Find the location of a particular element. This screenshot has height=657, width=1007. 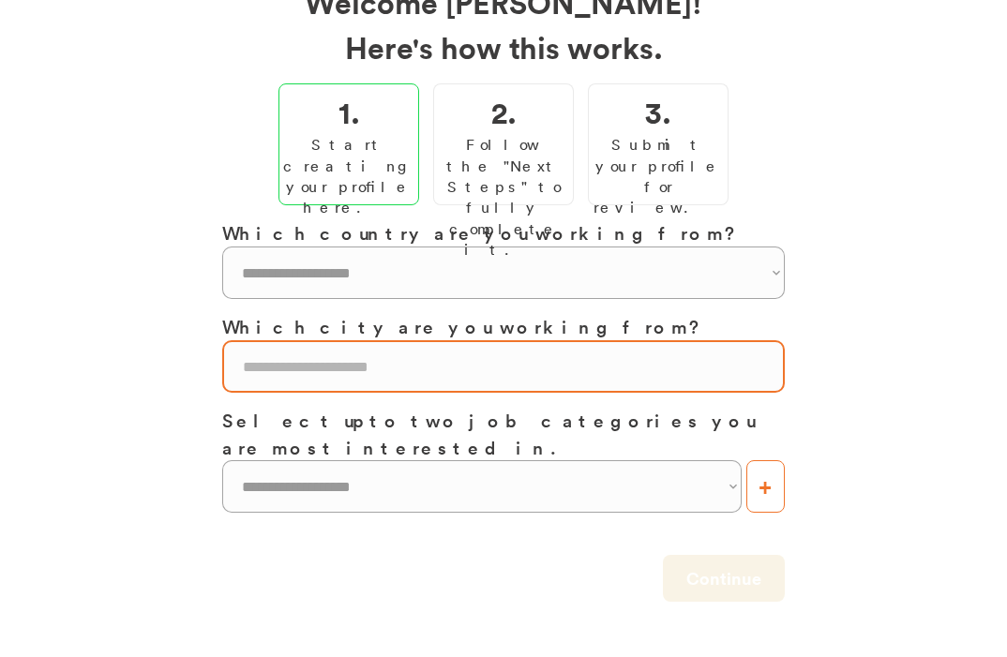

h3: Which country are you working from? is located at coordinates (504, 233).